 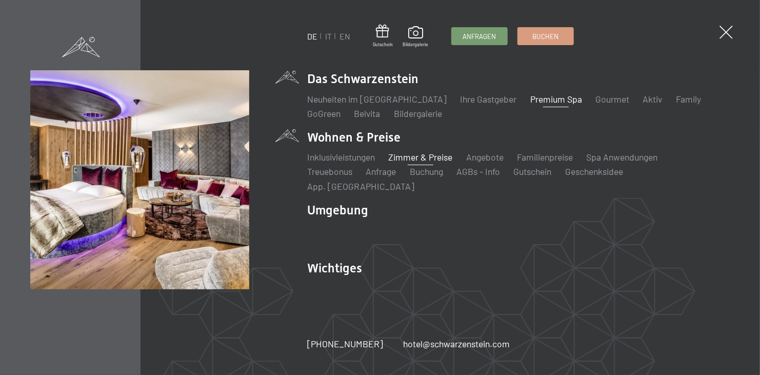 What do you see at coordinates (456, 344) in the screenshot?
I see `a: hotel@schwarzenstein.com` at bounding box center [456, 344].